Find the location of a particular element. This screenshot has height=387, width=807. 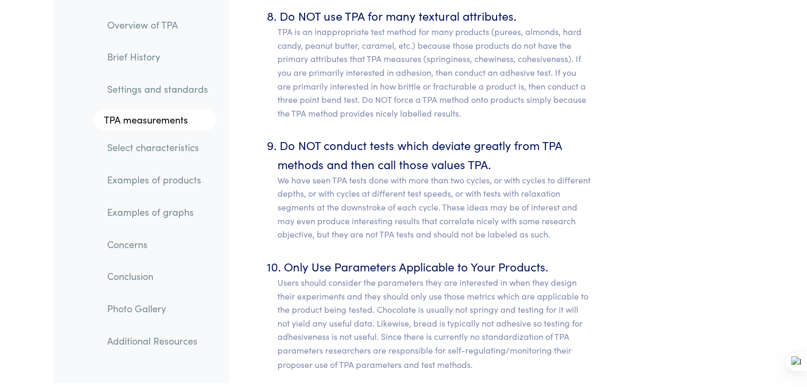

a: TPA measurements is located at coordinates (155, 120).